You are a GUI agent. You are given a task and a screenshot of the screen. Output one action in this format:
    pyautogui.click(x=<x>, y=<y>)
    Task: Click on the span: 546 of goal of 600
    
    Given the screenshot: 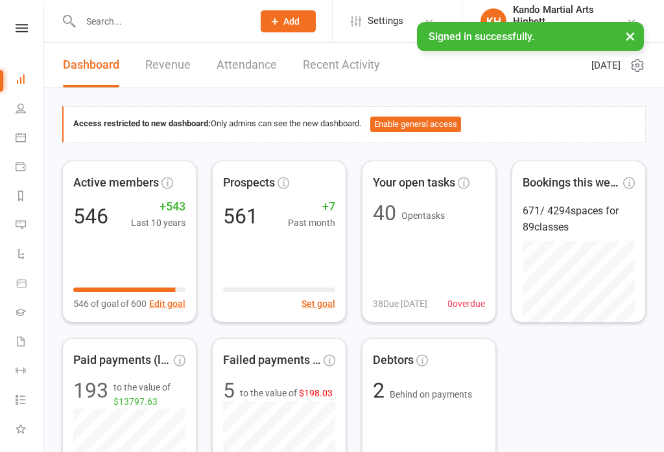 What is the action you would take?
    pyautogui.click(x=110, y=304)
    